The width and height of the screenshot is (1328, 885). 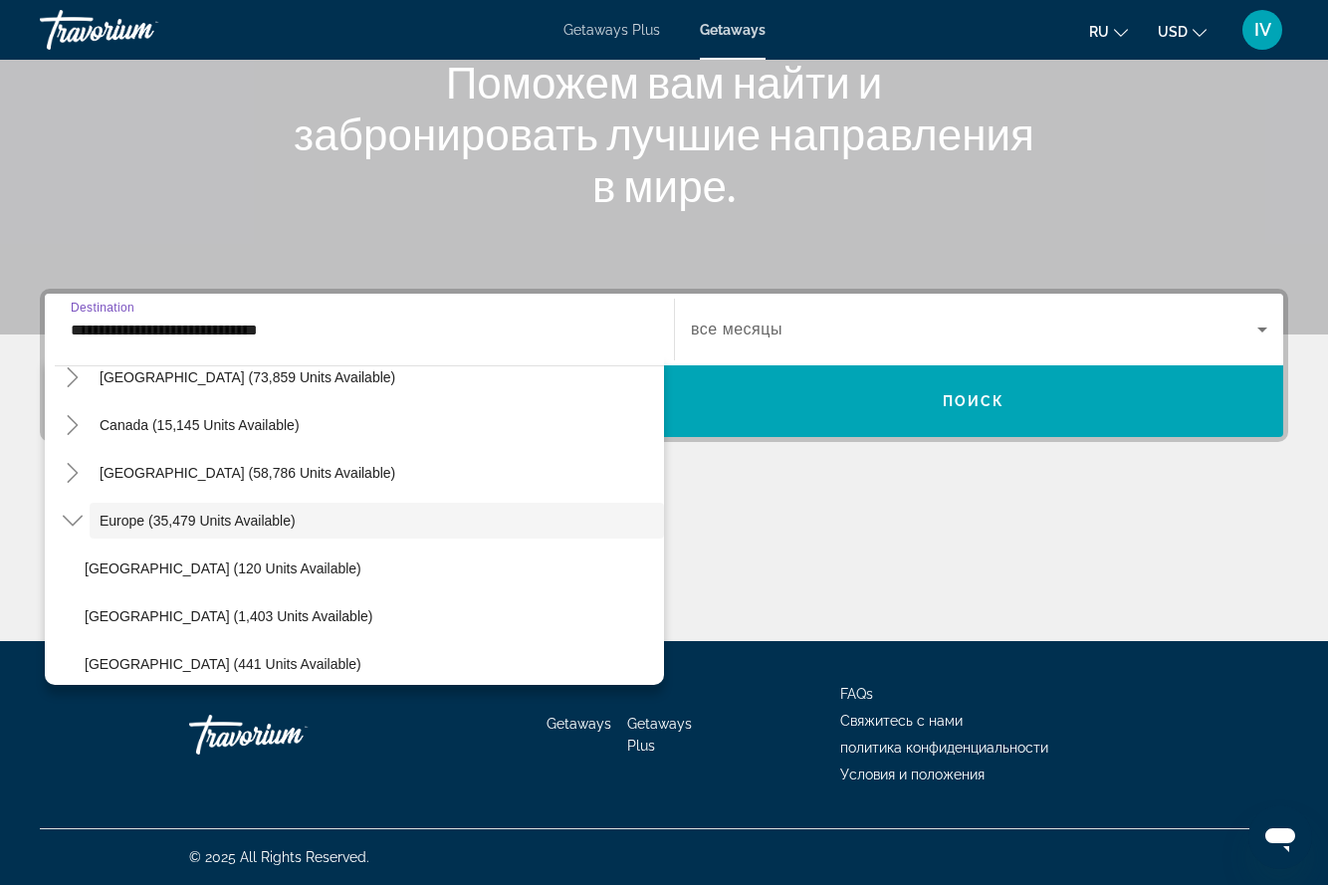 I want to click on a: FAQs, so click(x=856, y=694).